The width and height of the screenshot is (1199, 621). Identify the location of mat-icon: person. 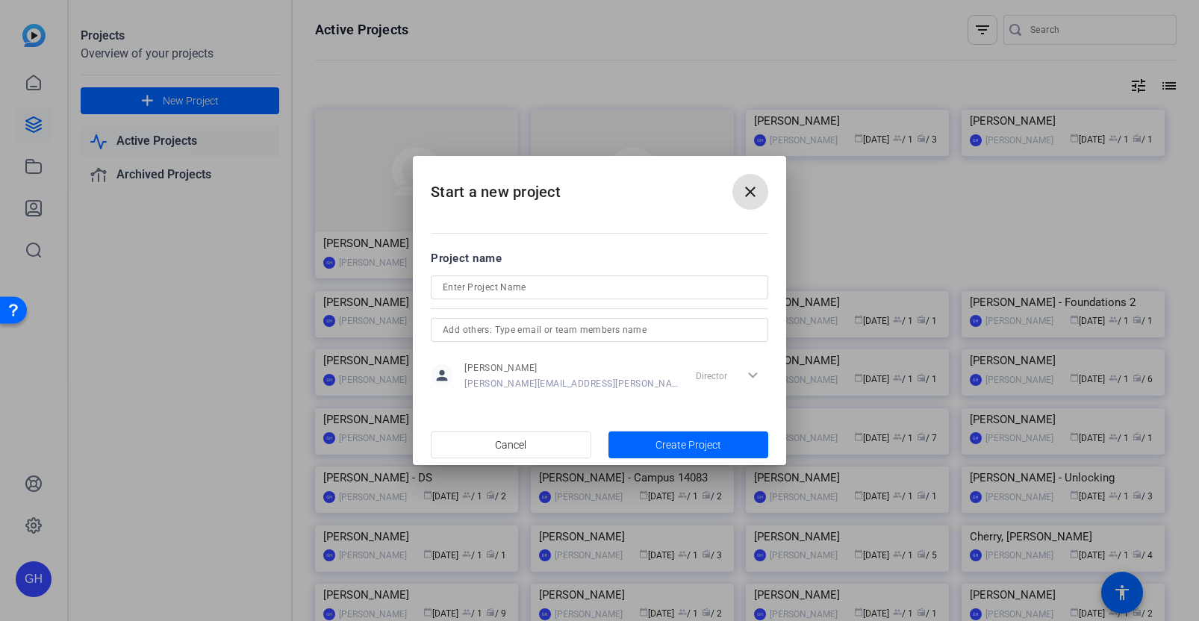
(442, 376).